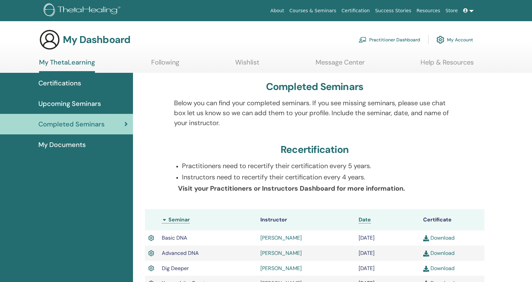 Image resolution: width=532 pixels, height=282 pixels. Describe the element at coordinates (313, 11) in the screenshot. I see `a: Courses & Seminars` at that location.